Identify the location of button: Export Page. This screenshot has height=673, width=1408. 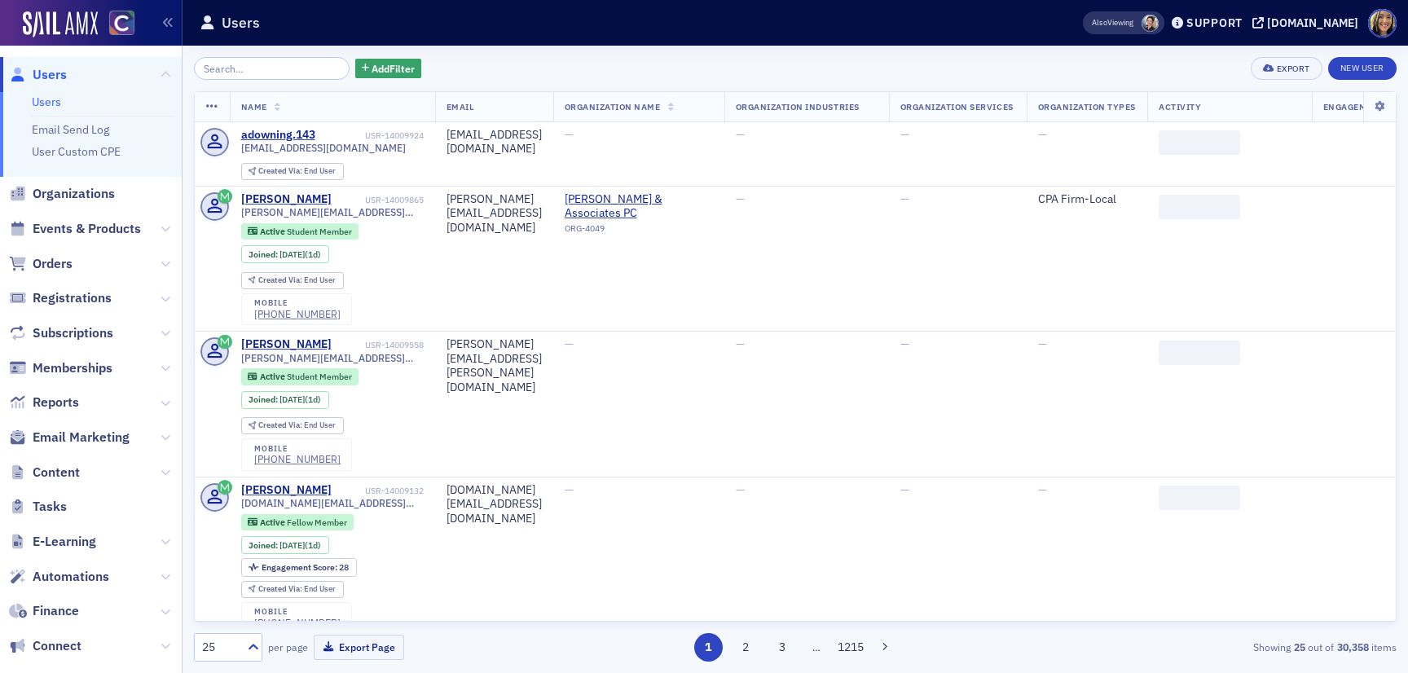
(359, 647).